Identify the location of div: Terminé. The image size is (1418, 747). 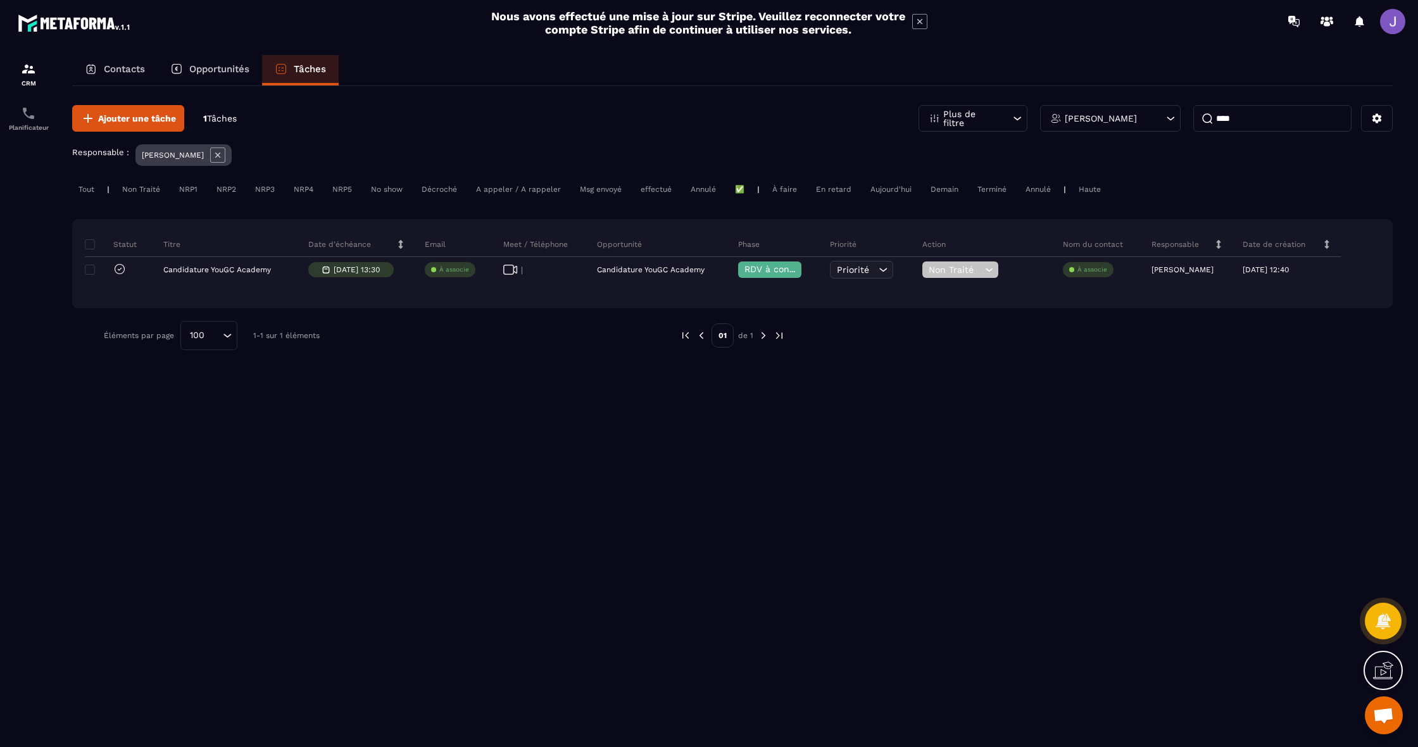
(992, 189).